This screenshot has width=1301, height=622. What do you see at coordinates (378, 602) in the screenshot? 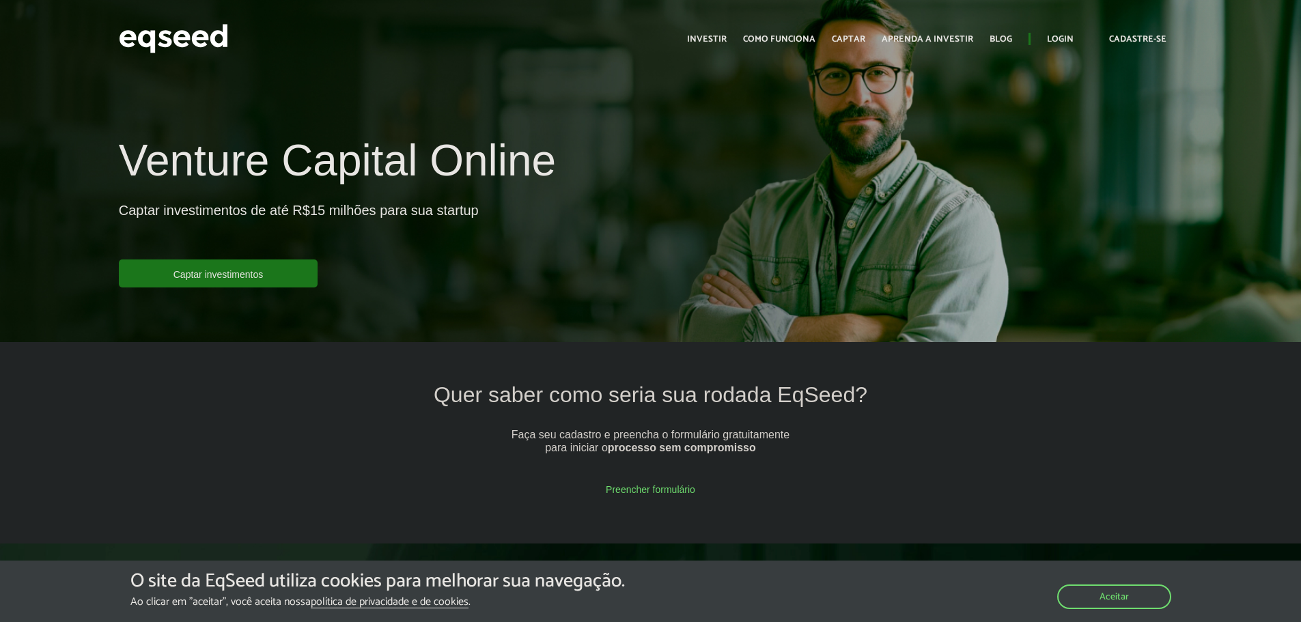
I see `p: Ao clicar em "aceitar", você aceita nossa .` at bounding box center [378, 602].